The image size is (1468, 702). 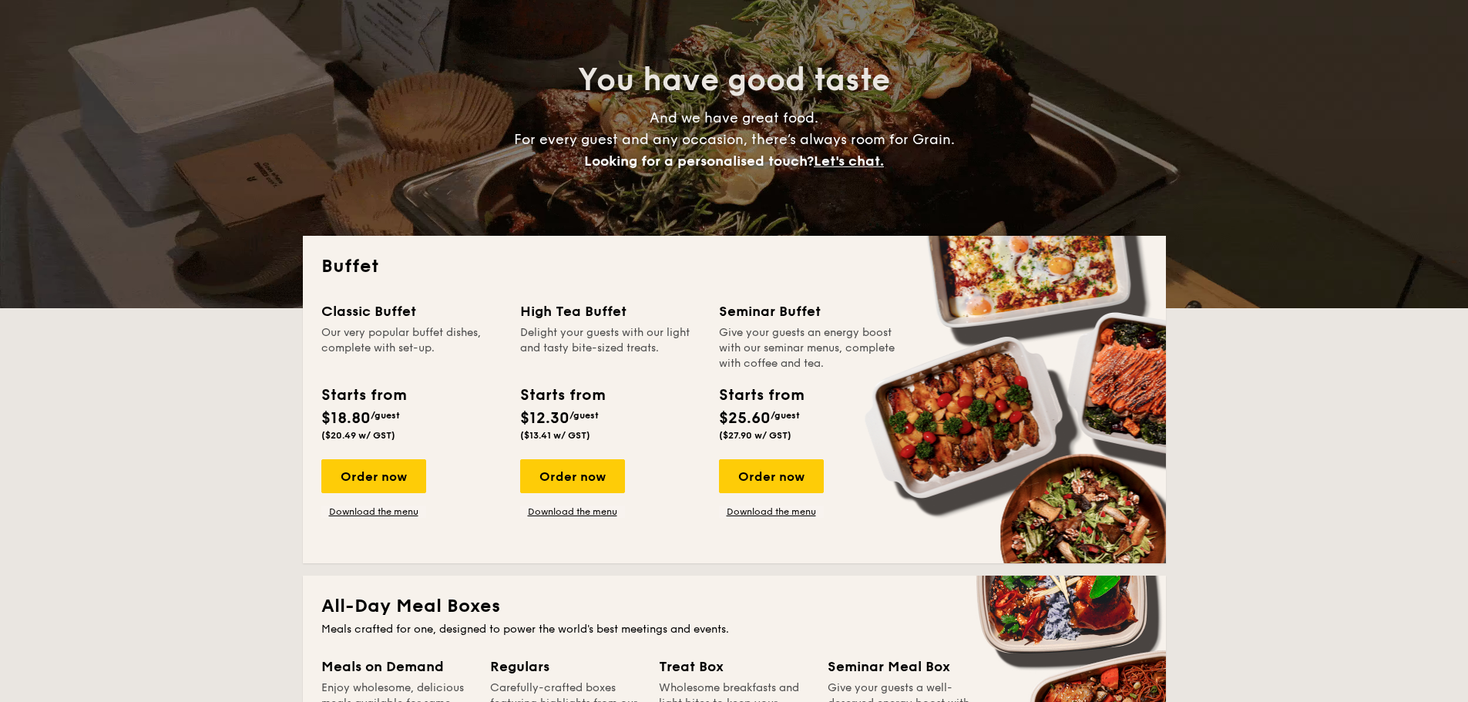 I want to click on span: ($20.49 w/ GST), so click(x=358, y=436).